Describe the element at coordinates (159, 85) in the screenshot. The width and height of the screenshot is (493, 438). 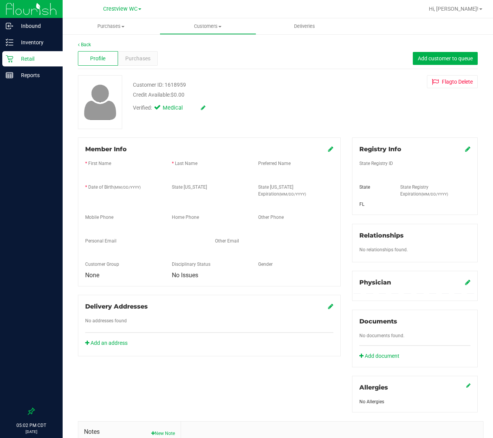
I see `div: Customer ID: 1618959` at that location.